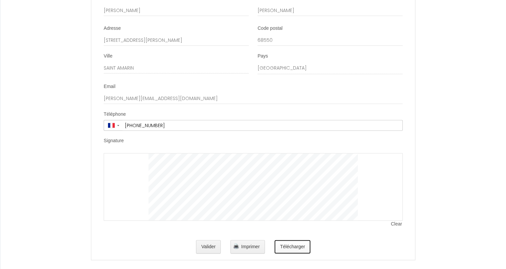  I want to click on span: Imprimer, so click(250, 246).